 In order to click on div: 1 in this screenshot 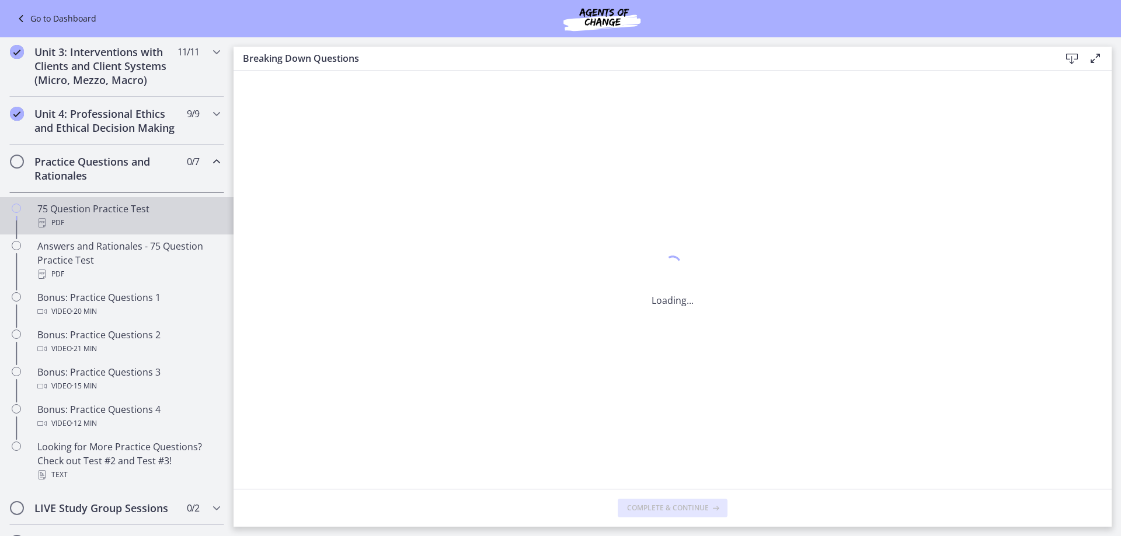, I will do `click(672, 266)`.